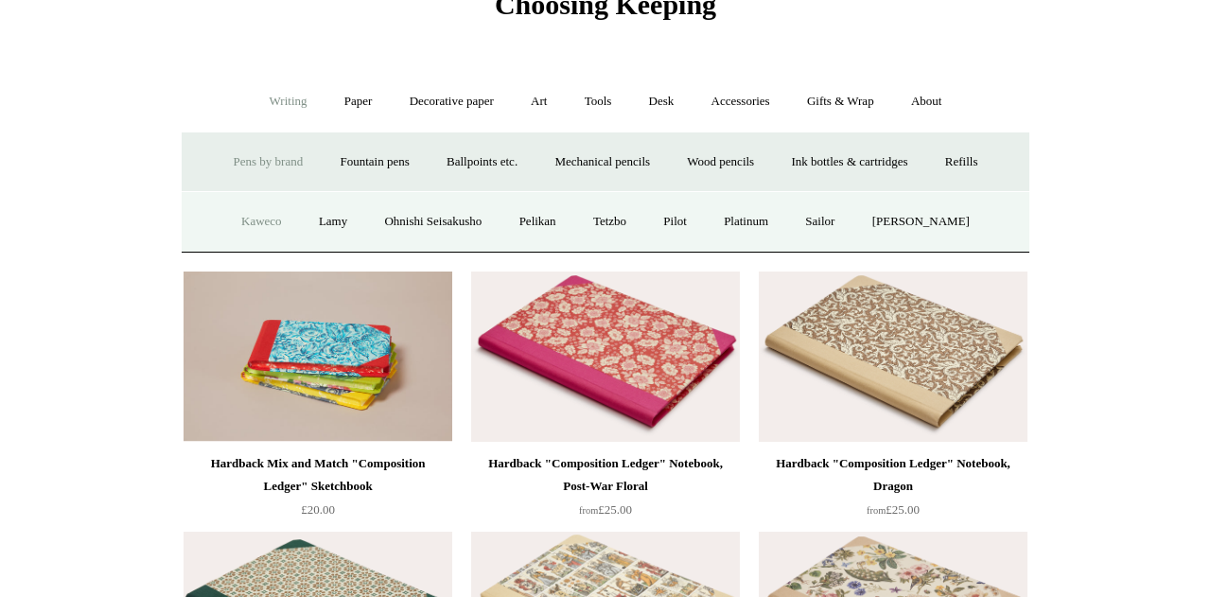  What do you see at coordinates (602, 162) in the screenshot?
I see `a: Mechanical pencils` at bounding box center [602, 162].